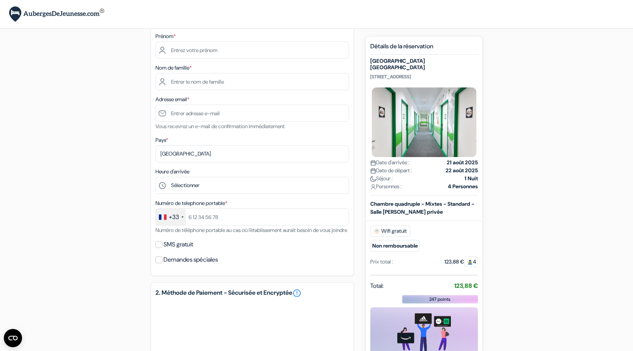 The height and width of the screenshot is (351, 633). What do you see at coordinates (252, 293) in the screenshot?
I see `h5: 2. Méthode de Paiement - Sécurisée et Encryptée` at bounding box center [252, 293].